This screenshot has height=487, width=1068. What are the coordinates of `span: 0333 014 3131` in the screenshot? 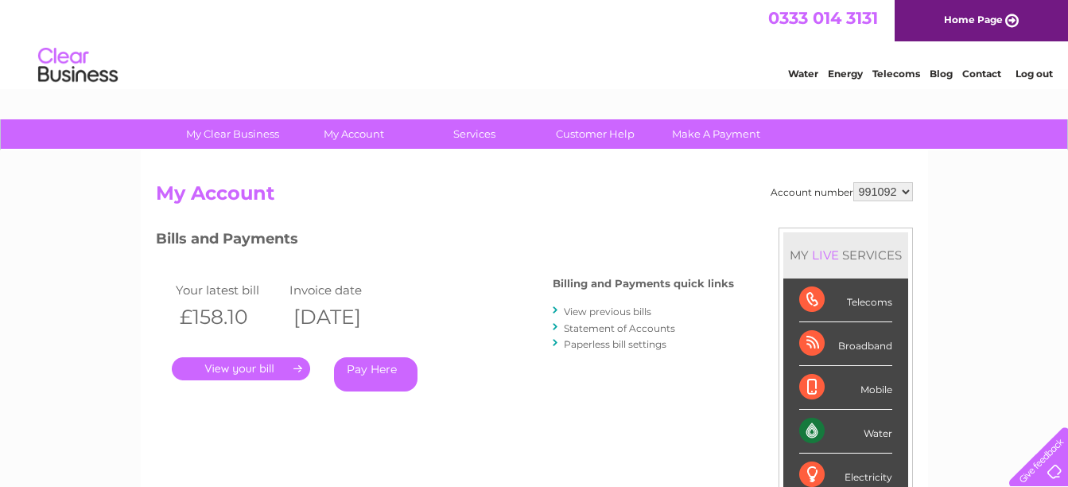 It's located at (823, 17).